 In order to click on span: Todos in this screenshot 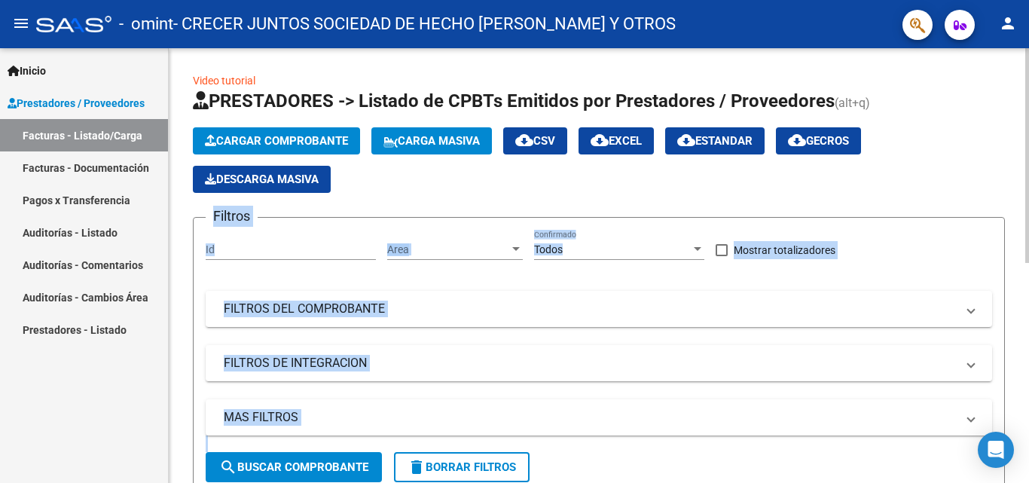, I will do `click(548, 249)`.